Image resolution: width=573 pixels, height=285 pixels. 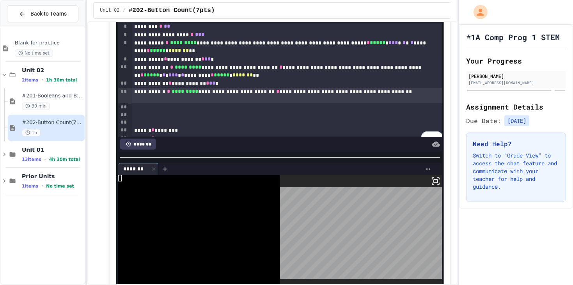 What do you see at coordinates (49, 43) in the screenshot?
I see `span: Blank for practice` at bounding box center [49, 43].